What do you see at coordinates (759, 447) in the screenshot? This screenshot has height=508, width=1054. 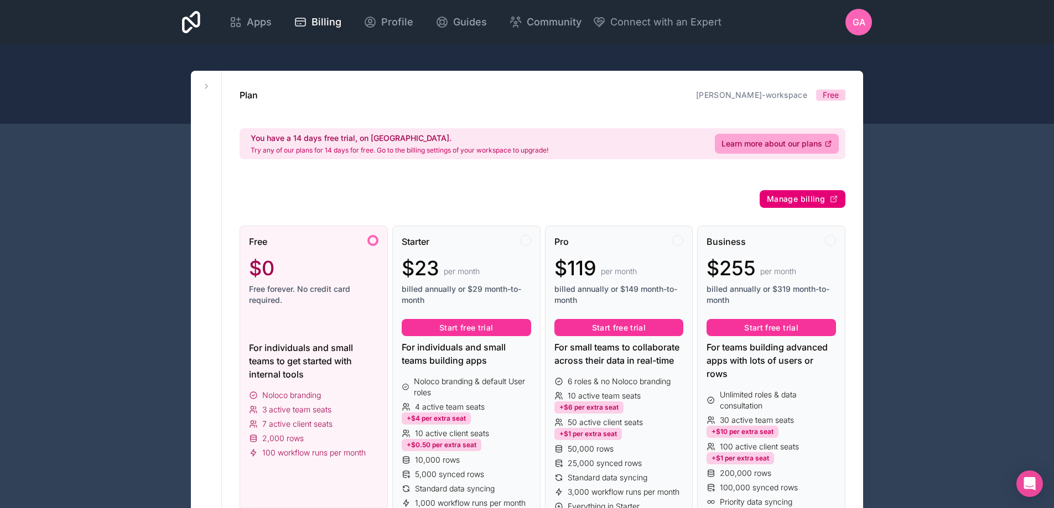 I see `span: 100 active client seats` at bounding box center [759, 447].